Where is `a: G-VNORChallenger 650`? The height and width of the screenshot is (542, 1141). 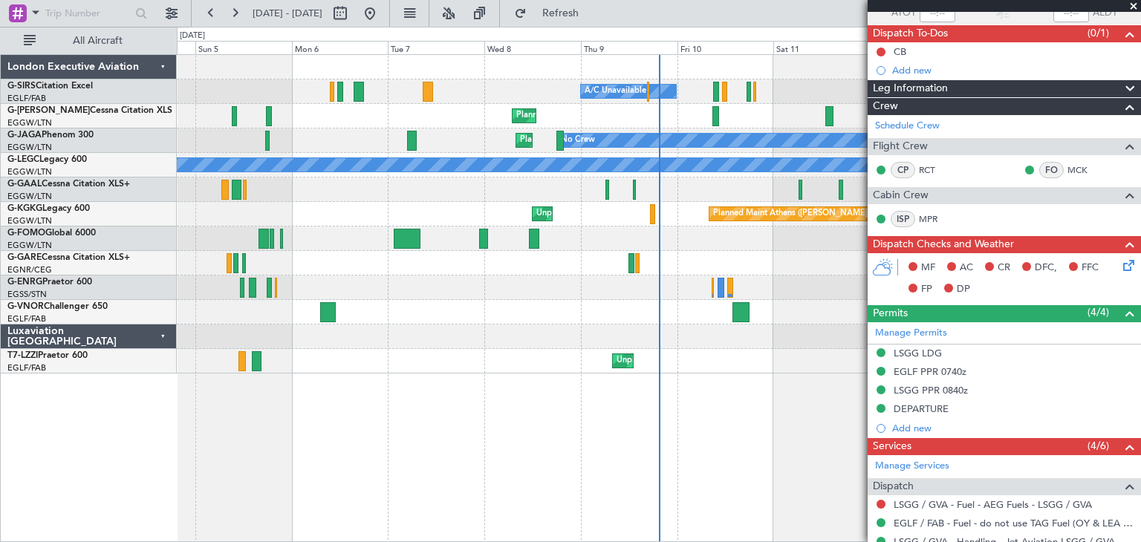
a: G-VNORChallenger 650 is located at coordinates (57, 307).